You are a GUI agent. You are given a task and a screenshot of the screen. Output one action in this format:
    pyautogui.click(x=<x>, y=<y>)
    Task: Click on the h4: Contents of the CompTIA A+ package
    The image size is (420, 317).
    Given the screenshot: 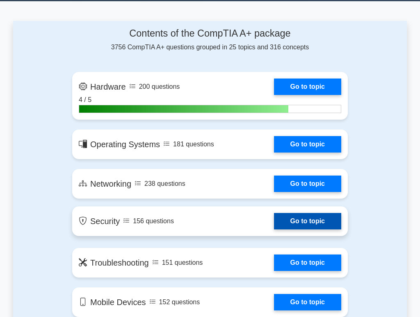 What is the action you would take?
    pyautogui.click(x=210, y=33)
    